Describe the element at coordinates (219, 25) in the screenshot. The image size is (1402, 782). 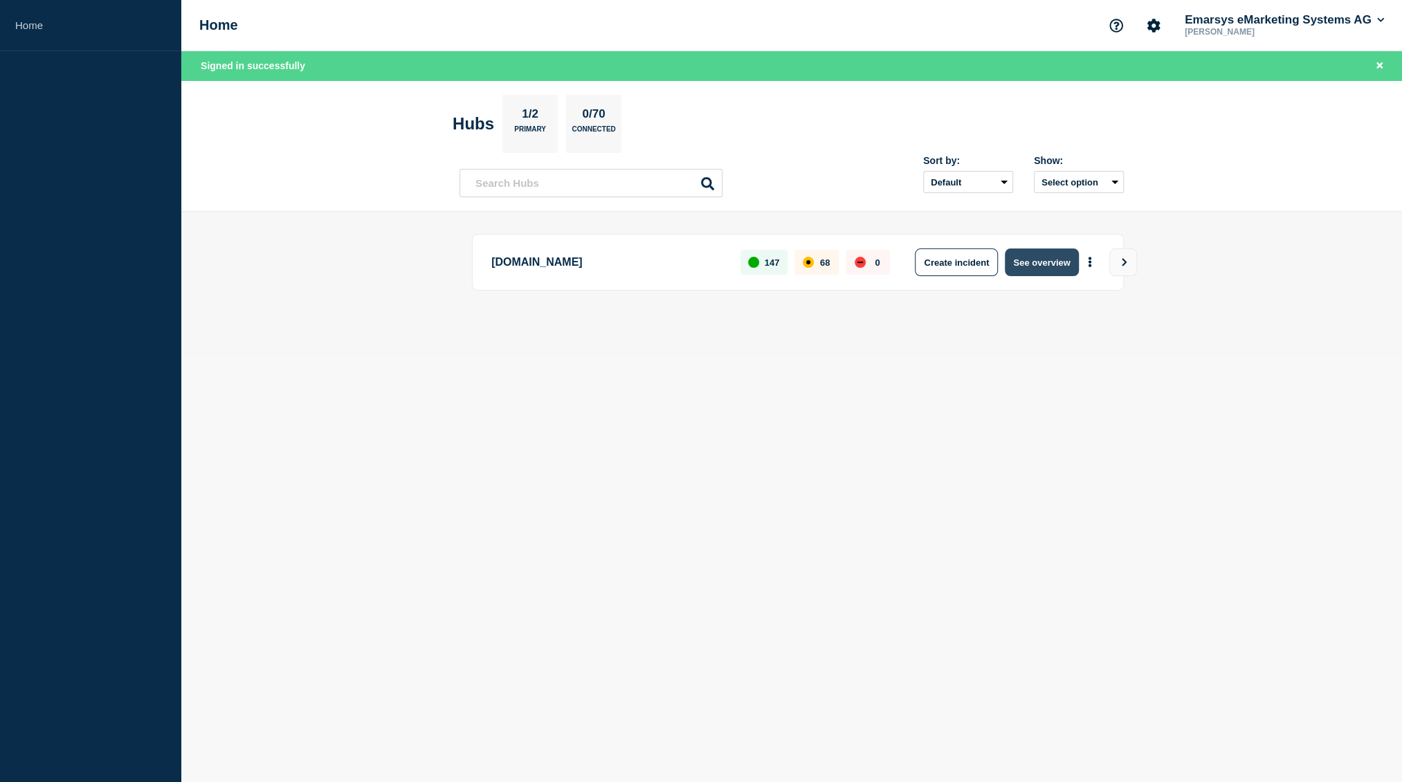
I see `h1: Home` at that location.